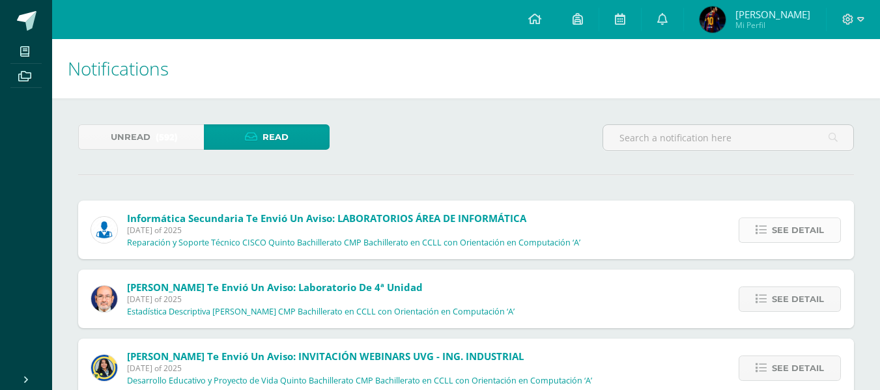 The image size is (880, 390). Describe the element at coordinates (275, 137) in the screenshot. I see `span: Read` at that location.